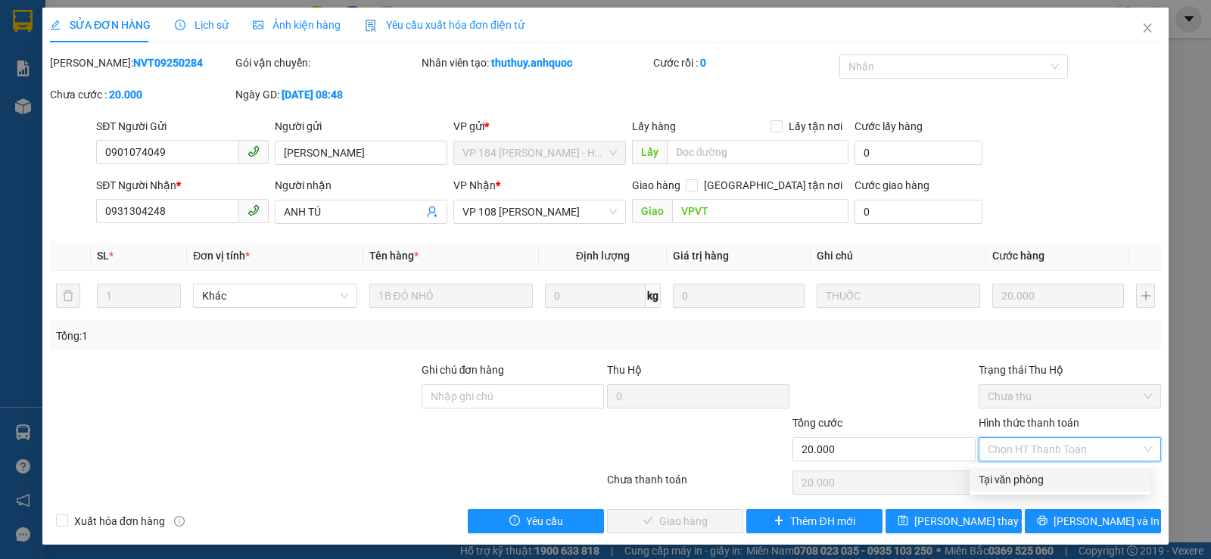  Describe the element at coordinates (182, 126) in the screenshot. I see `div: SĐT Người Gửi` at that location.